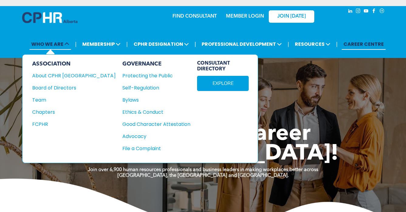 This screenshot has width=406, height=212. What do you see at coordinates (358, 12) in the screenshot?
I see `a: instagram` at bounding box center [358, 12].